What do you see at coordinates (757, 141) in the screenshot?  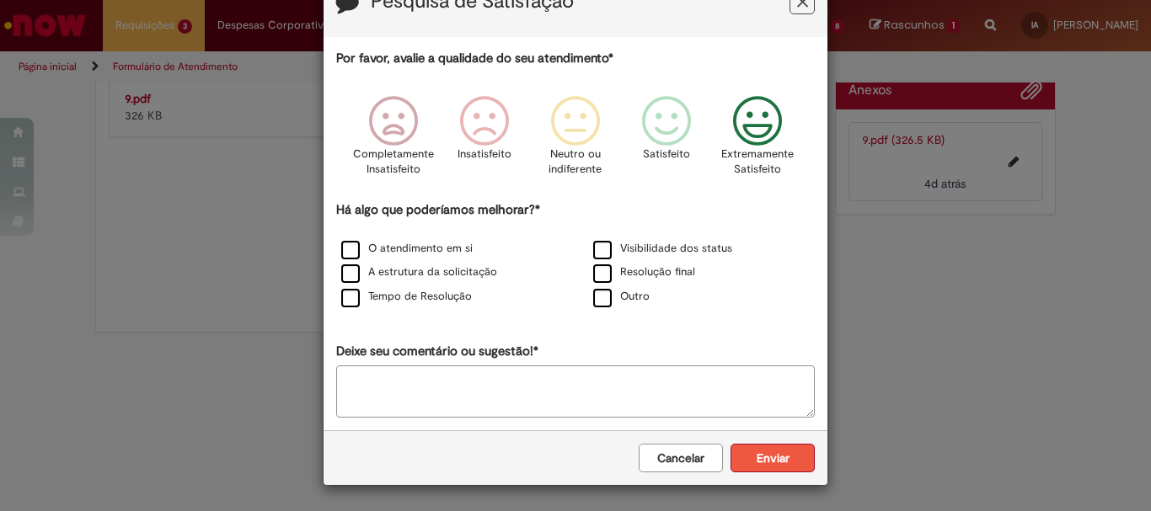 I see `div: Extremamente Satisfeito` at bounding box center [757, 141].